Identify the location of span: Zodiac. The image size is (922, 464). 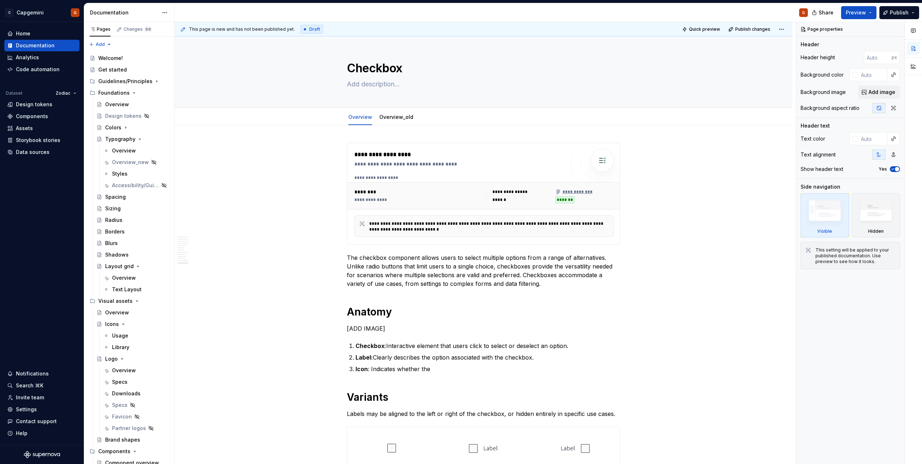
(63, 93).